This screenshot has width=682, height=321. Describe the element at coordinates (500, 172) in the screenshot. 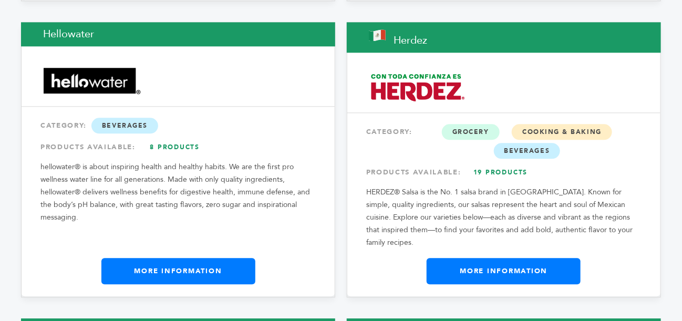

I see `a: 19 Products` at that location.